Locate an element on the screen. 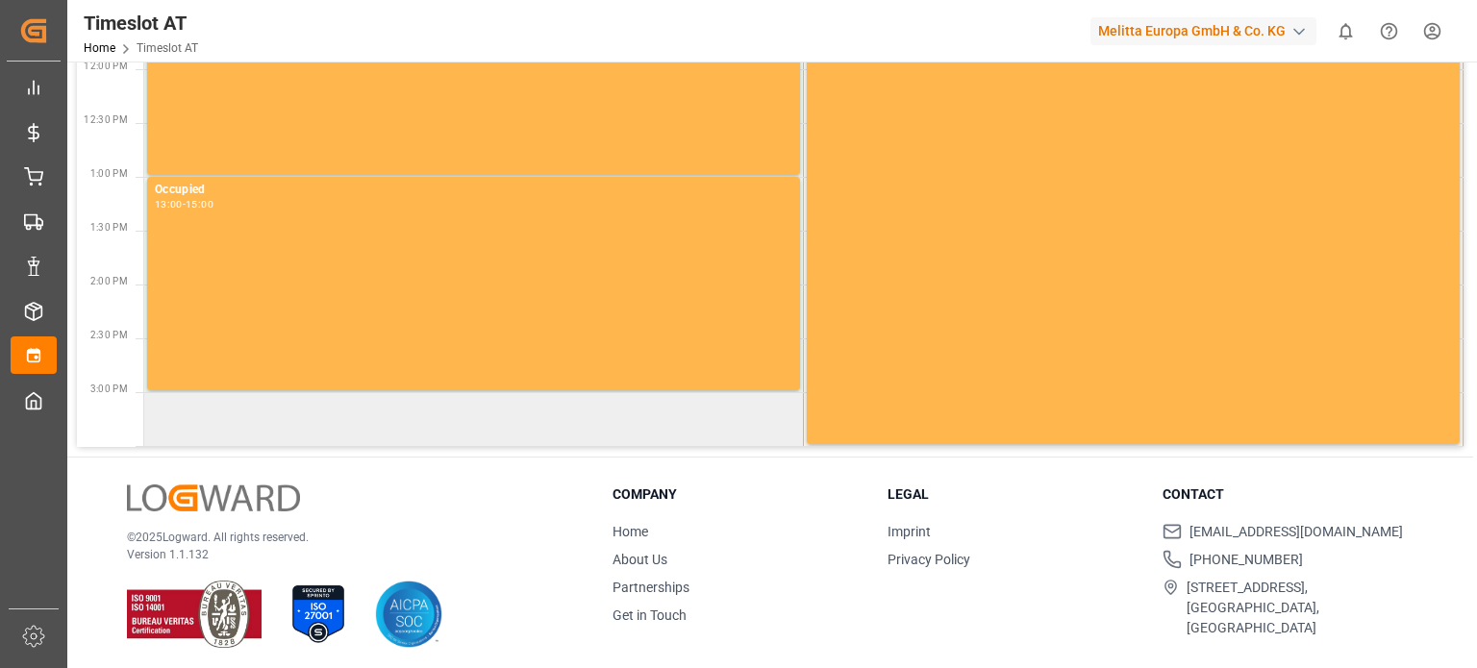 The image size is (1477, 668). img: ISO 9001 & ISO 14001 Certification is located at coordinates (194, 615).